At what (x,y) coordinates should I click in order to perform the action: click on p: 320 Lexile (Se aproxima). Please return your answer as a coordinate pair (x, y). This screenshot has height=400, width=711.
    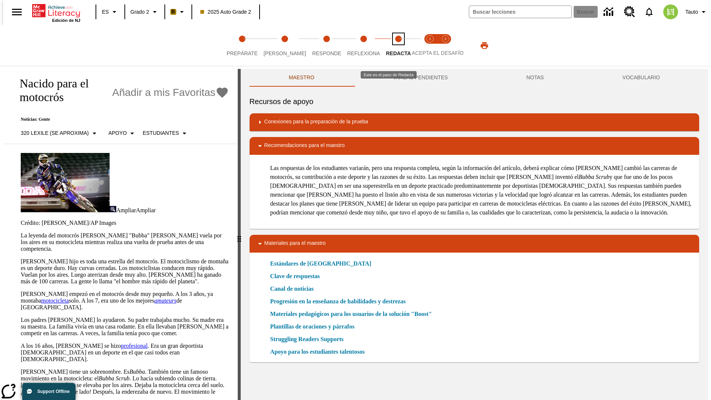
    Looking at the image, I should click on (55, 133).